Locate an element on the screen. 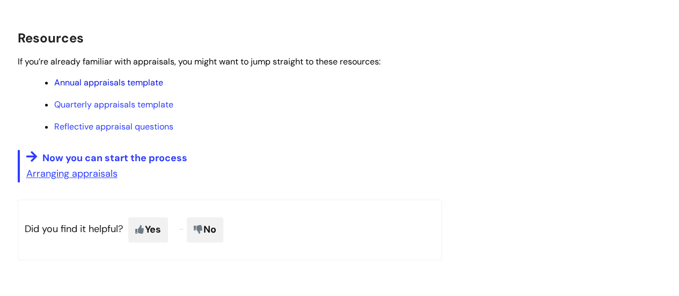 The width and height of the screenshot is (679, 296). span: Yes is located at coordinates (148, 229).